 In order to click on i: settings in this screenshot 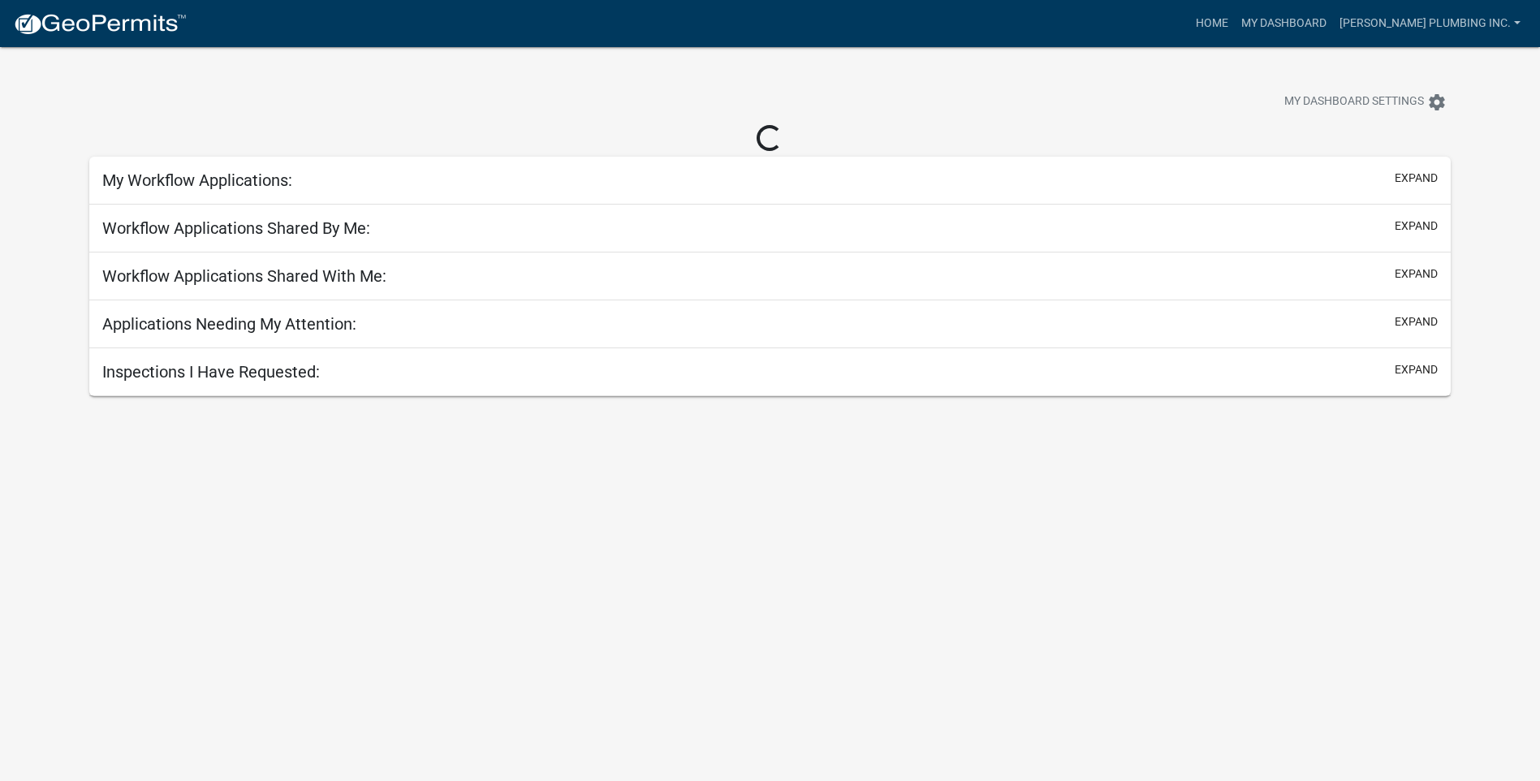, I will do `click(1437, 102)`.